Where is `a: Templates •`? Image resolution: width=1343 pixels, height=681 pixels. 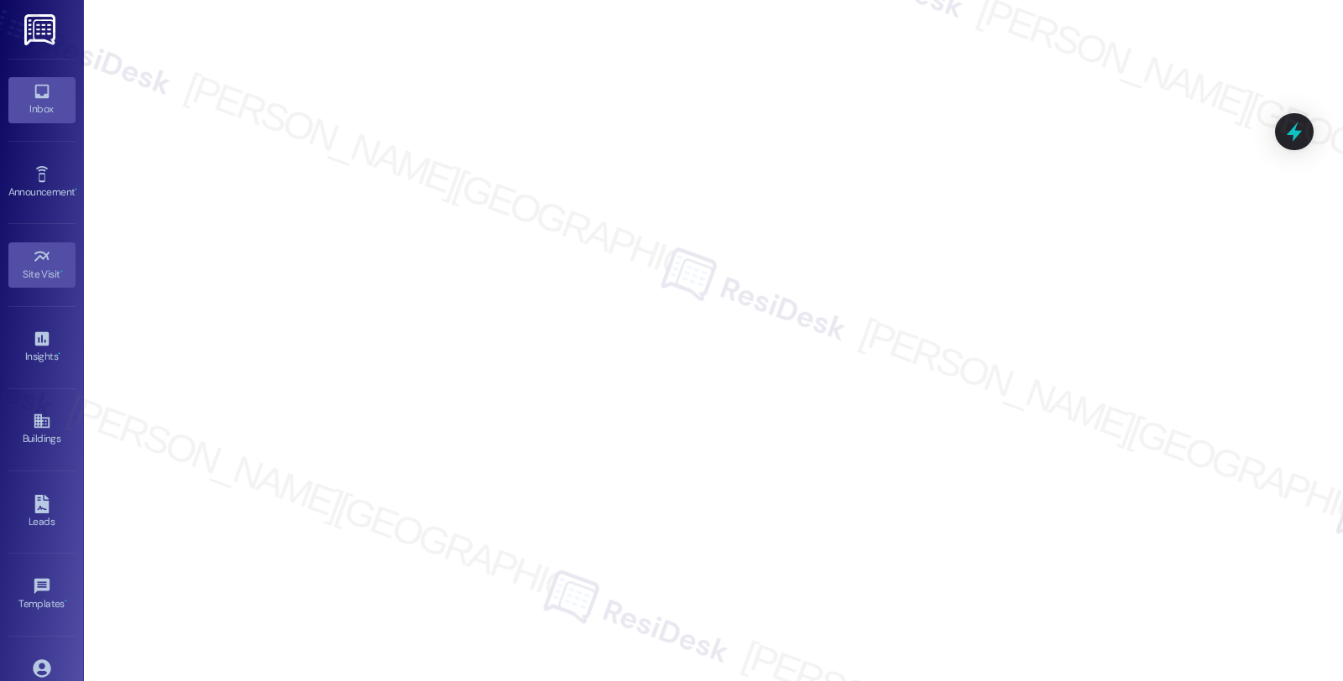 a: Templates • is located at coordinates (42, 595).